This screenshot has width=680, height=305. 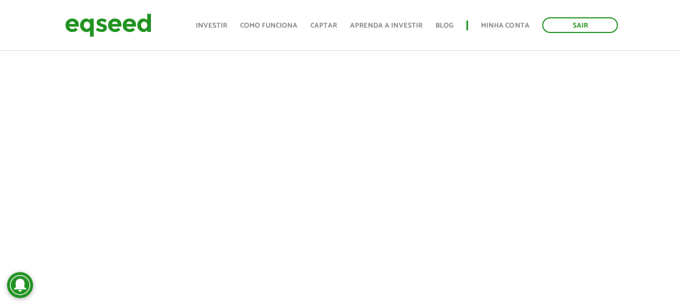 What do you see at coordinates (386, 25) in the screenshot?
I see `a: Aprenda a investir` at bounding box center [386, 25].